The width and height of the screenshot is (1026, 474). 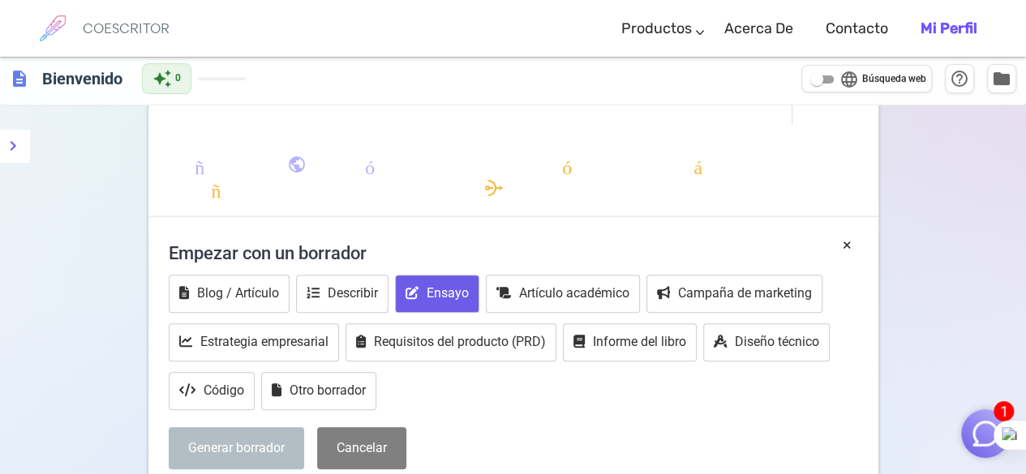 What do you see at coordinates (377, 188) in the screenshot?
I see `font: añadir foto alternativa` at bounding box center [377, 188].